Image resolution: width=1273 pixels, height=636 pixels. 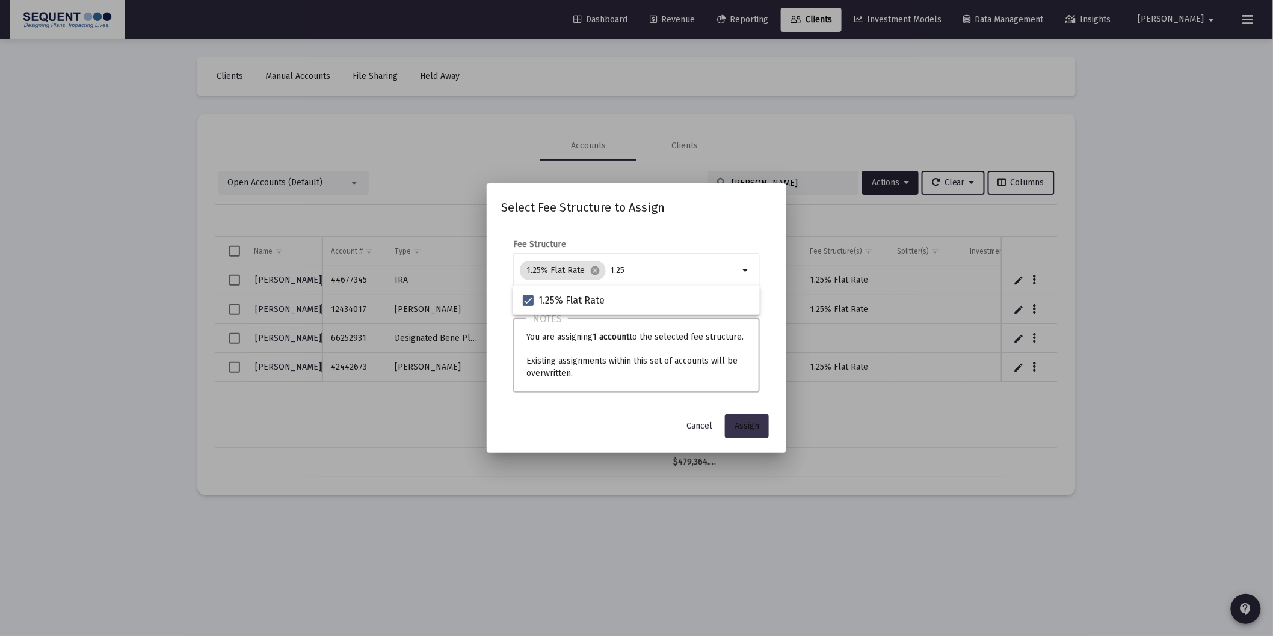 What do you see at coordinates (629, 271) in the screenshot?
I see `mat-chip-list: Selection` at bounding box center [629, 271].